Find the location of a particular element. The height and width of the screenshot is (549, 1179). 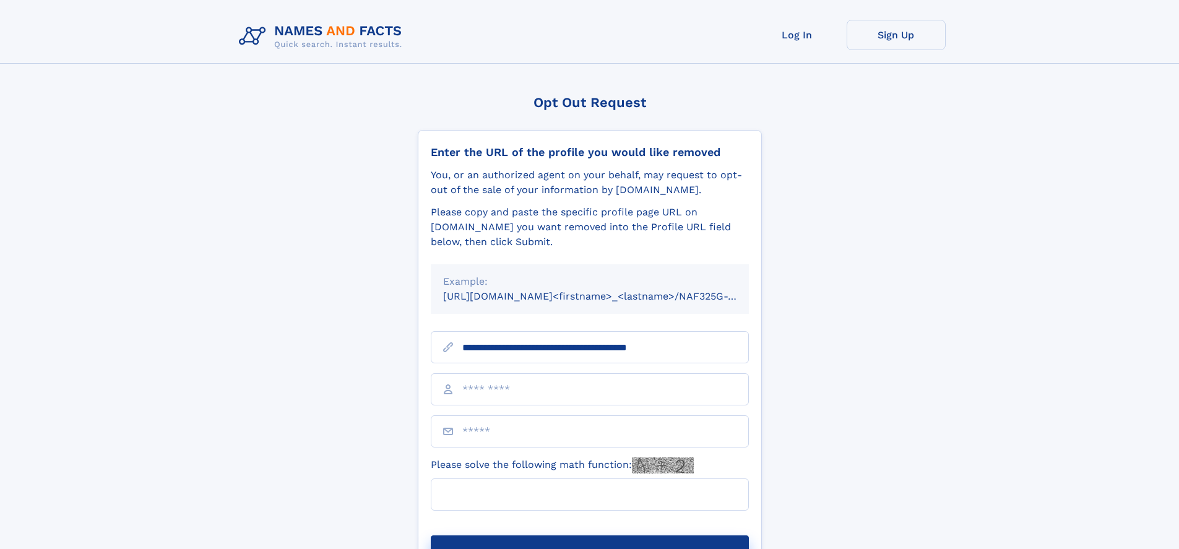

div: Example: is located at coordinates (590, 282).